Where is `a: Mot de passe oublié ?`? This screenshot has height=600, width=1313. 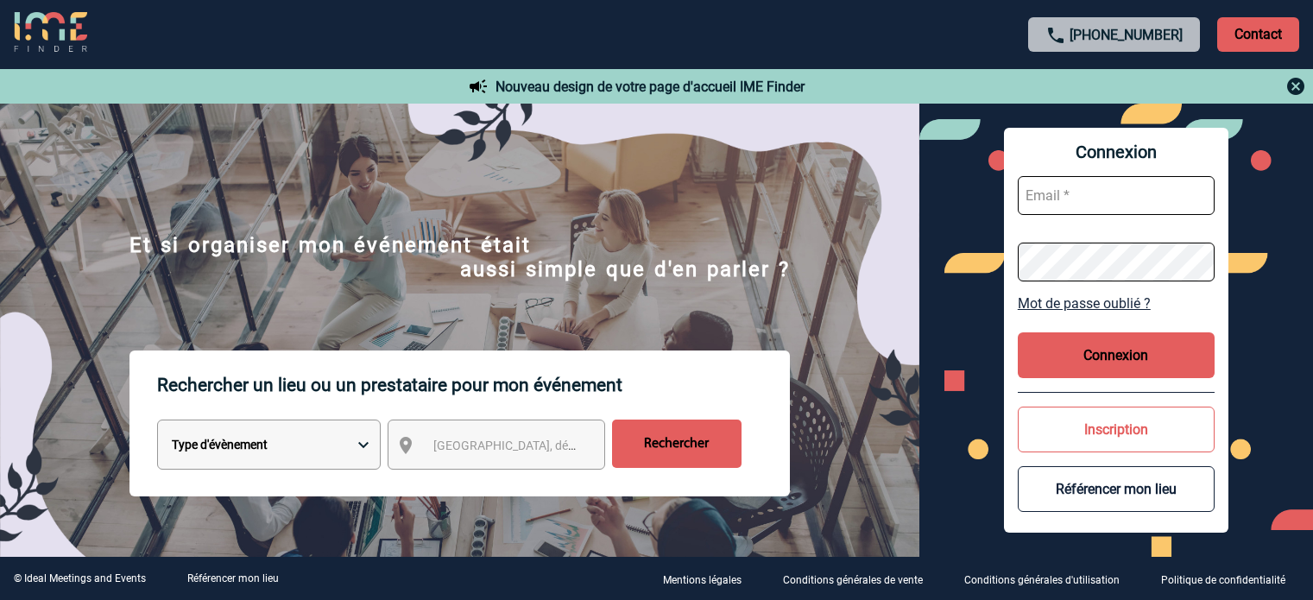
a: Mot de passe oublié ? is located at coordinates (1116, 303).